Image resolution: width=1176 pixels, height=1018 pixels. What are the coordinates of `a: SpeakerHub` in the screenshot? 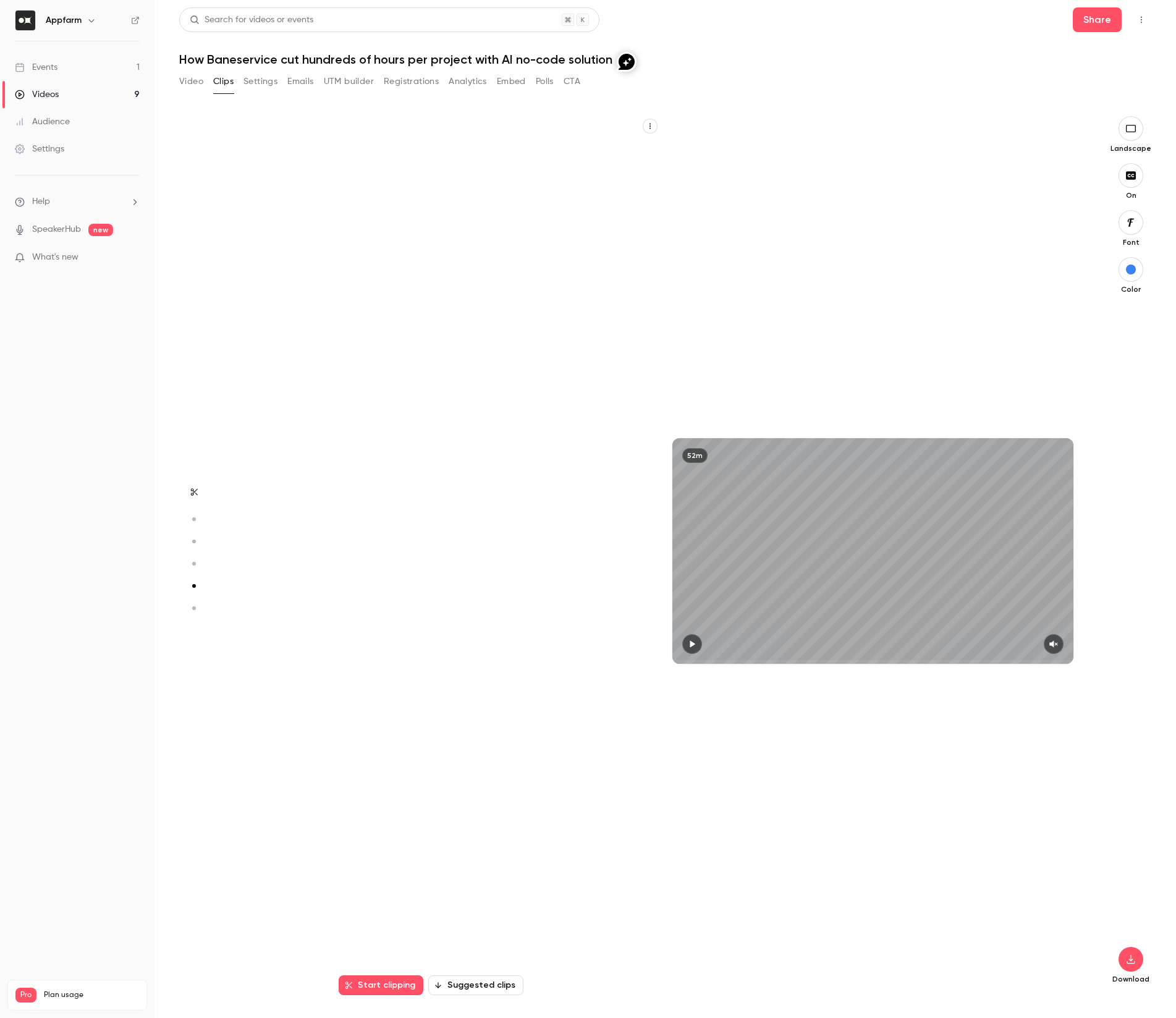 It's located at (56, 229).